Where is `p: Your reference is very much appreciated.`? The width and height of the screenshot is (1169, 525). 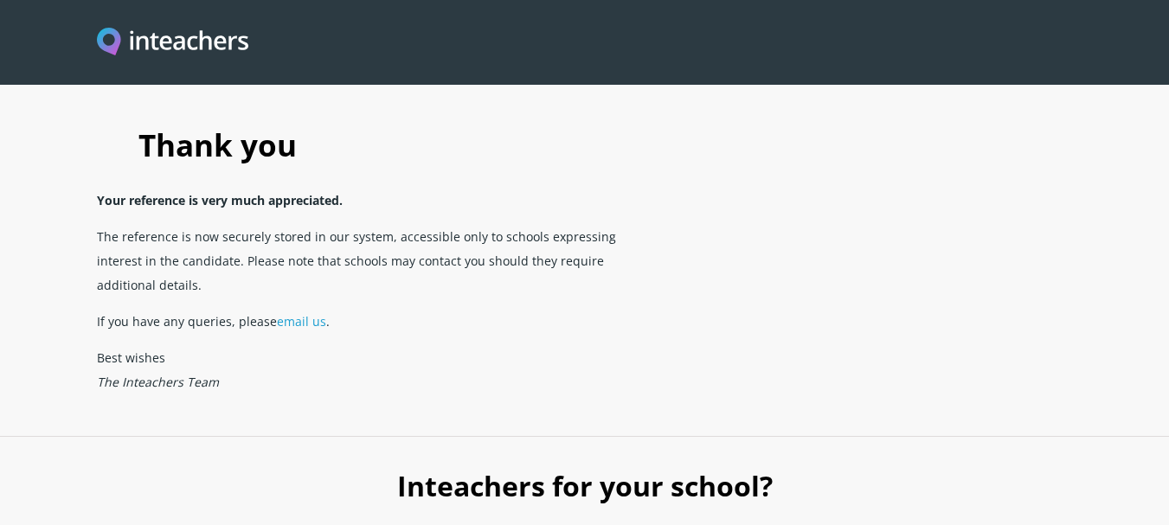
p: Your reference is very much appreciated. is located at coordinates (377, 200).